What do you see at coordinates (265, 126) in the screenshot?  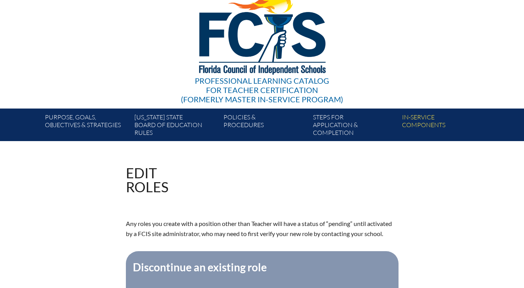 I see `a: Policies &Procedures` at bounding box center [265, 126].